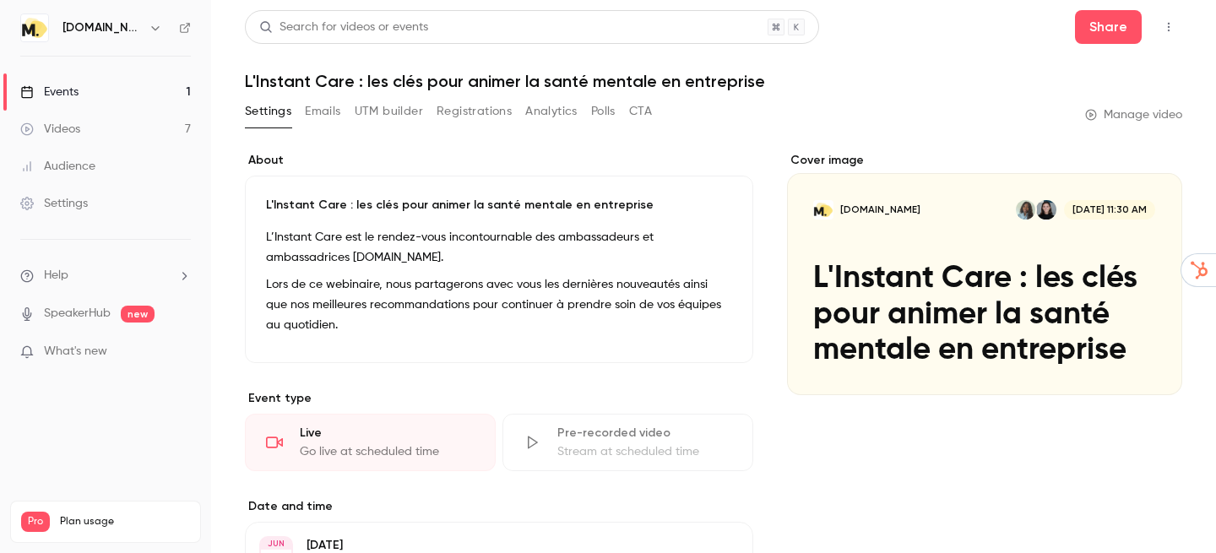 The image size is (1216, 553). What do you see at coordinates (75, 351) in the screenshot?
I see `span: What's new` at bounding box center [75, 351].